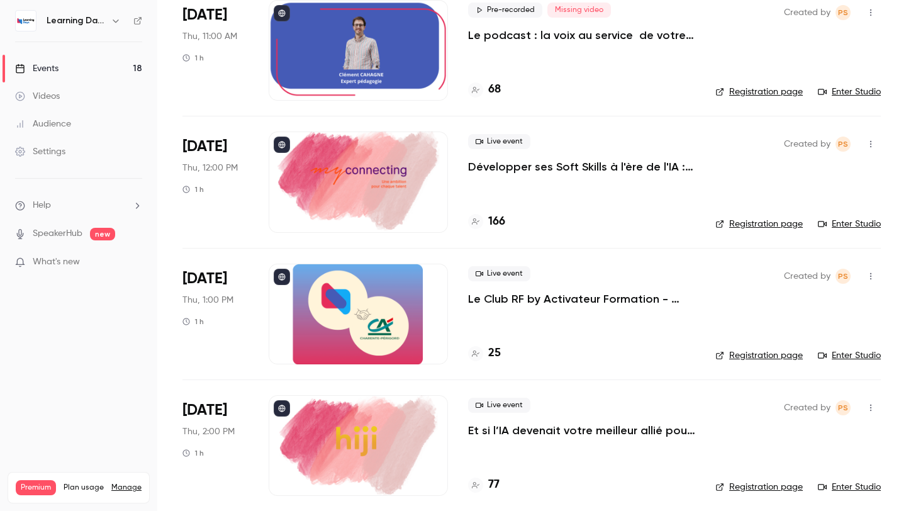 The width and height of the screenshot is (906, 511). What do you see at coordinates (215, 445) in the screenshot?
I see `div: Oct 9 Thu, 2:00 PM (Europe/Paris)` at bounding box center [215, 445].